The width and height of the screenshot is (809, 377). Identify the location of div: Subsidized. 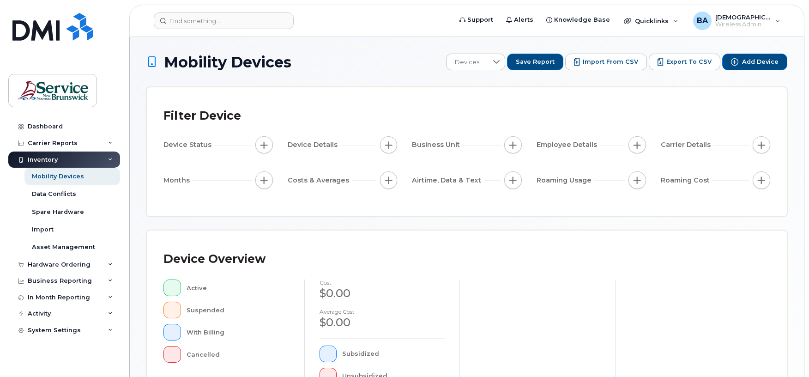
(393, 354).